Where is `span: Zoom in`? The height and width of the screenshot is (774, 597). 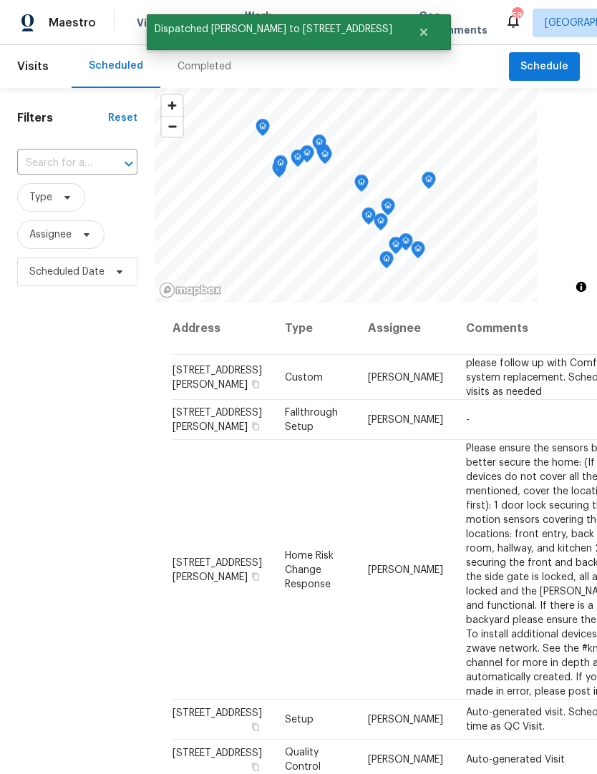 span: Zoom in is located at coordinates (172, 105).